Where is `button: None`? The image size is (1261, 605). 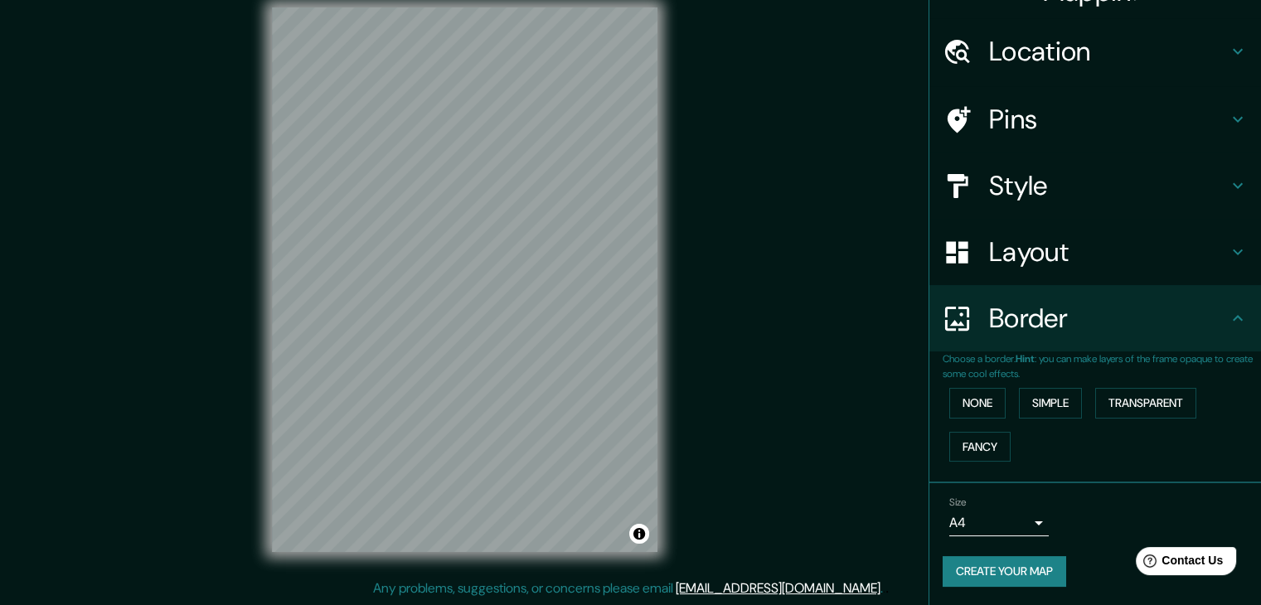 button: None is located at coordinates (978, 403).